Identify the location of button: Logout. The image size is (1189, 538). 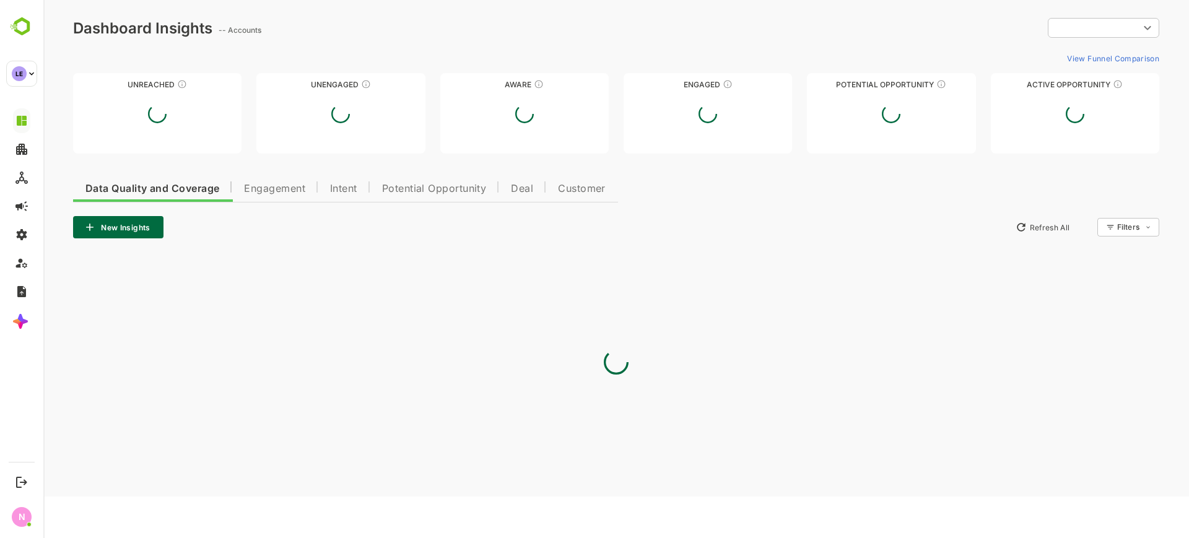
(21, 482).